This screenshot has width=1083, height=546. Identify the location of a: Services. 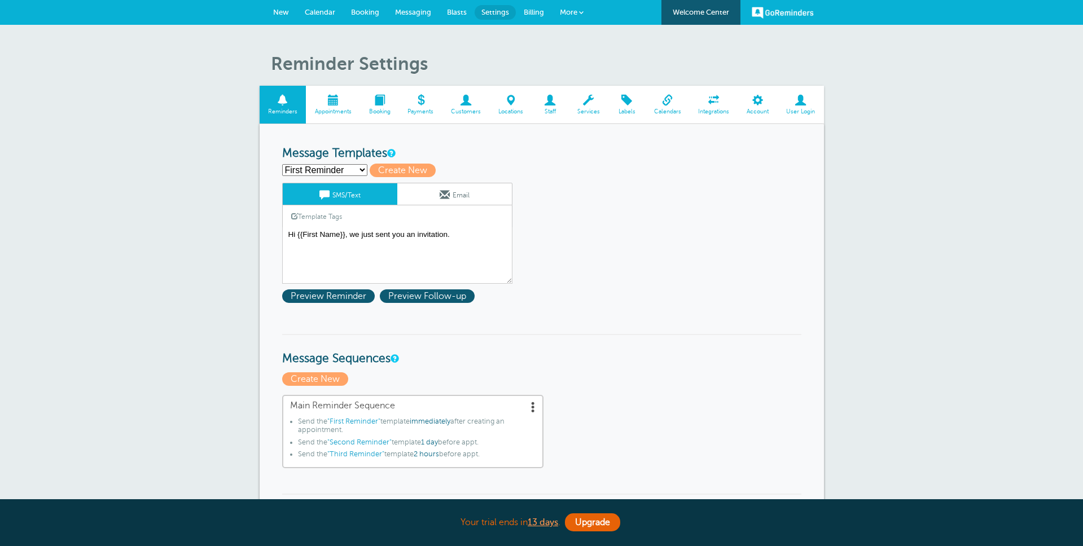
(588, 104).